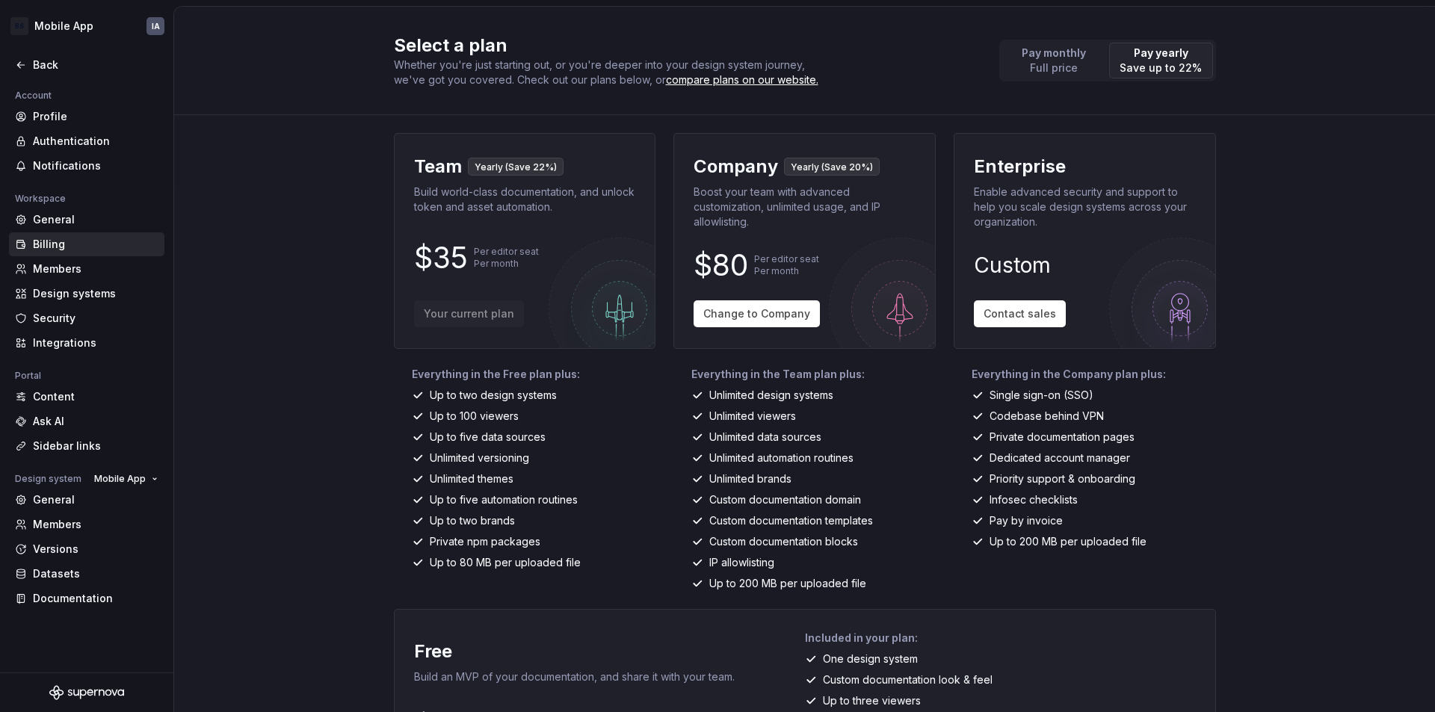  Describe the element at coordinates (120, 479) in the screenshot. I see `span: Mobile App` at that location.